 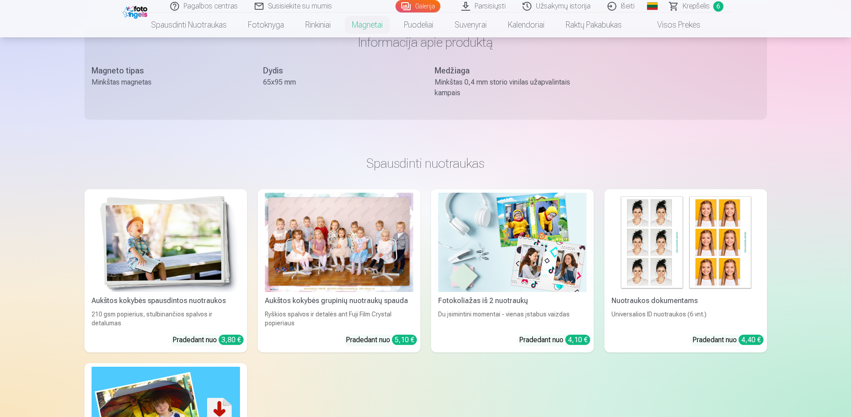 What do you see at coordinates (512, 71) in the screenshot?
I see `div: Medžiaga` at bounding box center [512, 71].